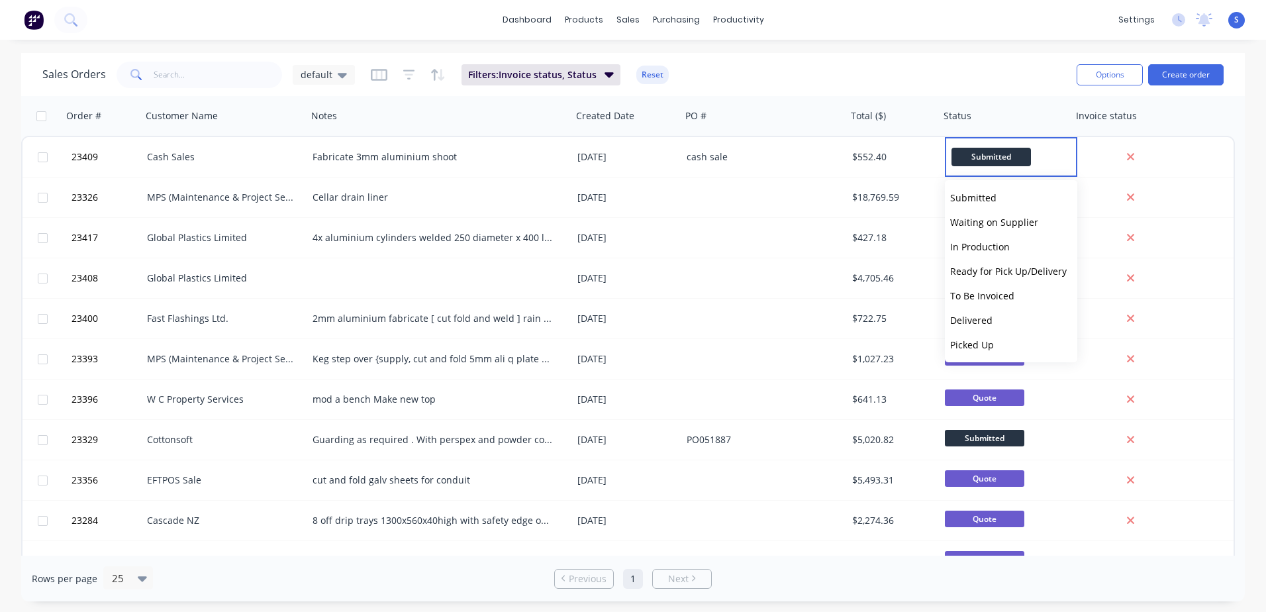 The width and height of the screenshot is (1266, 612). I want to click on div: $722.75, so click(891, 318).